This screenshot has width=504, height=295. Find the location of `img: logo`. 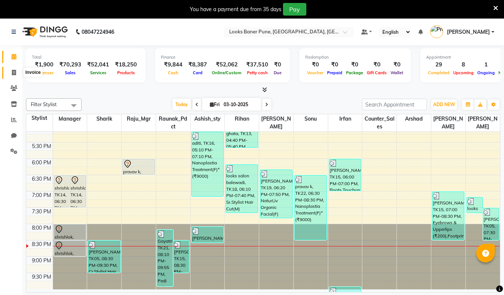

img: logo is located at coordinates (44, 32).